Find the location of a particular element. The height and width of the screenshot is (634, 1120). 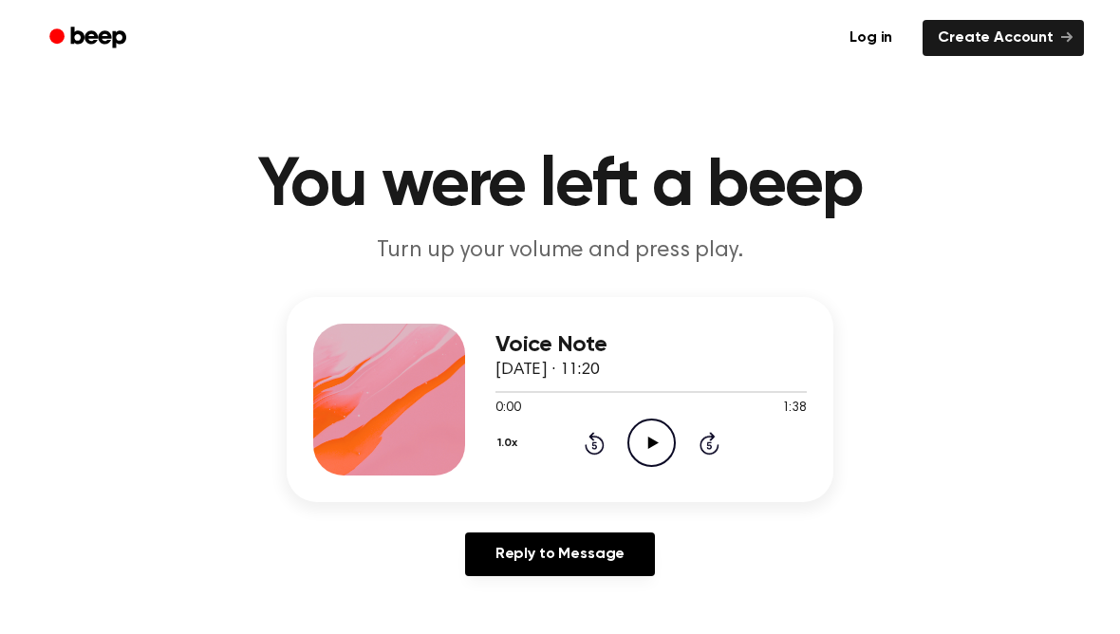

h3: Voice Note is located at coordinates (651, 344).